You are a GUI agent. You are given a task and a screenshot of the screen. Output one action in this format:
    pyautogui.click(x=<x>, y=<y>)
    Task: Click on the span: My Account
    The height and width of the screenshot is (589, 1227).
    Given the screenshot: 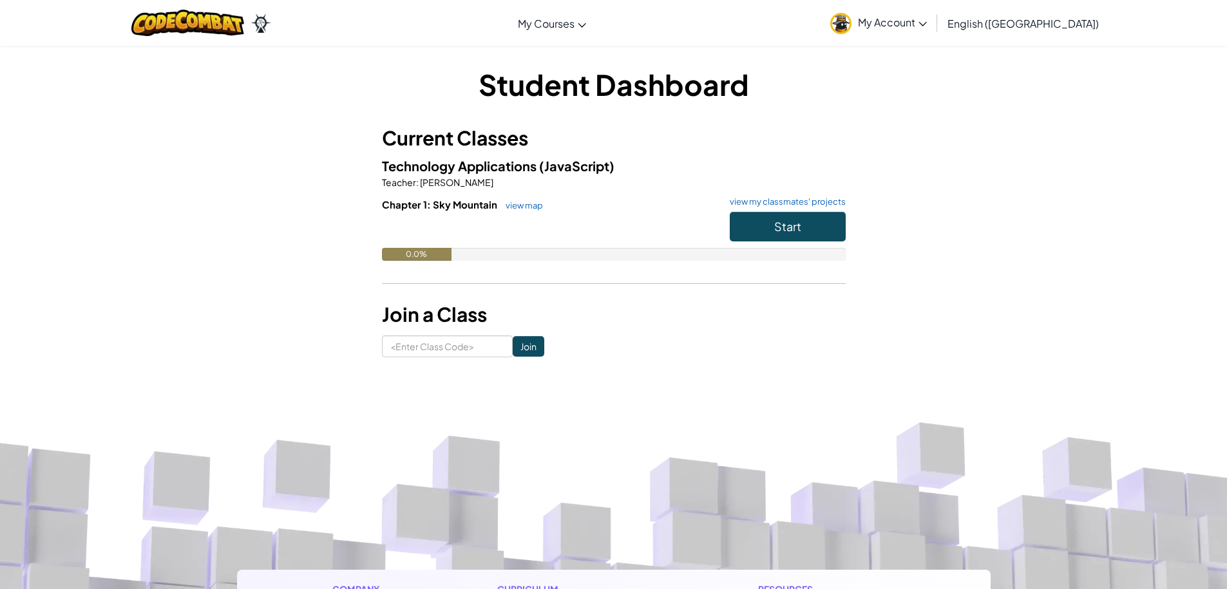 What is the action you would take?
    pyautogui.click(x=892, y=22)
    